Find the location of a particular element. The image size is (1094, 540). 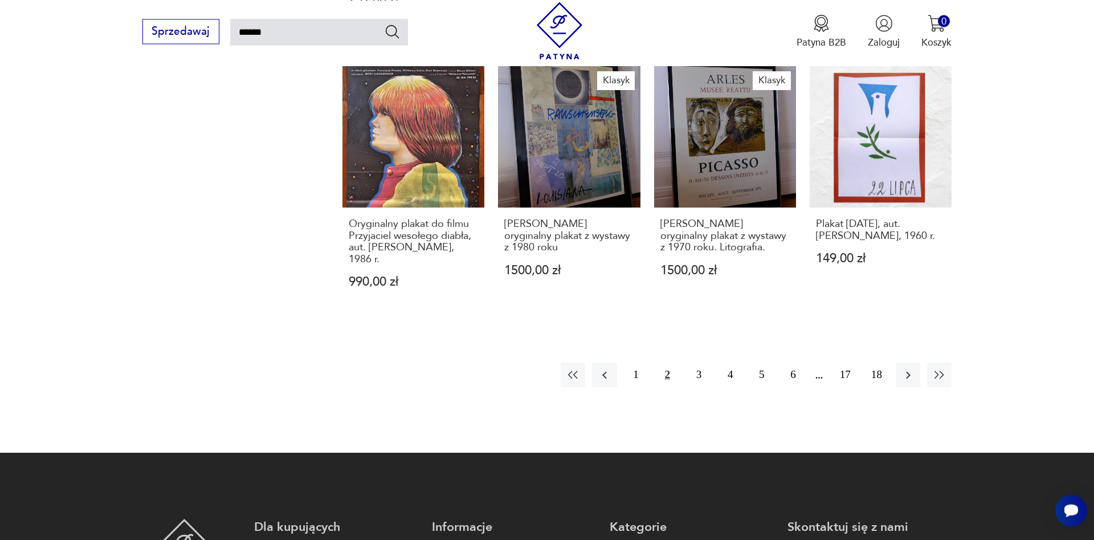

button: 0Koszyk is located at coordinates (936, 31).